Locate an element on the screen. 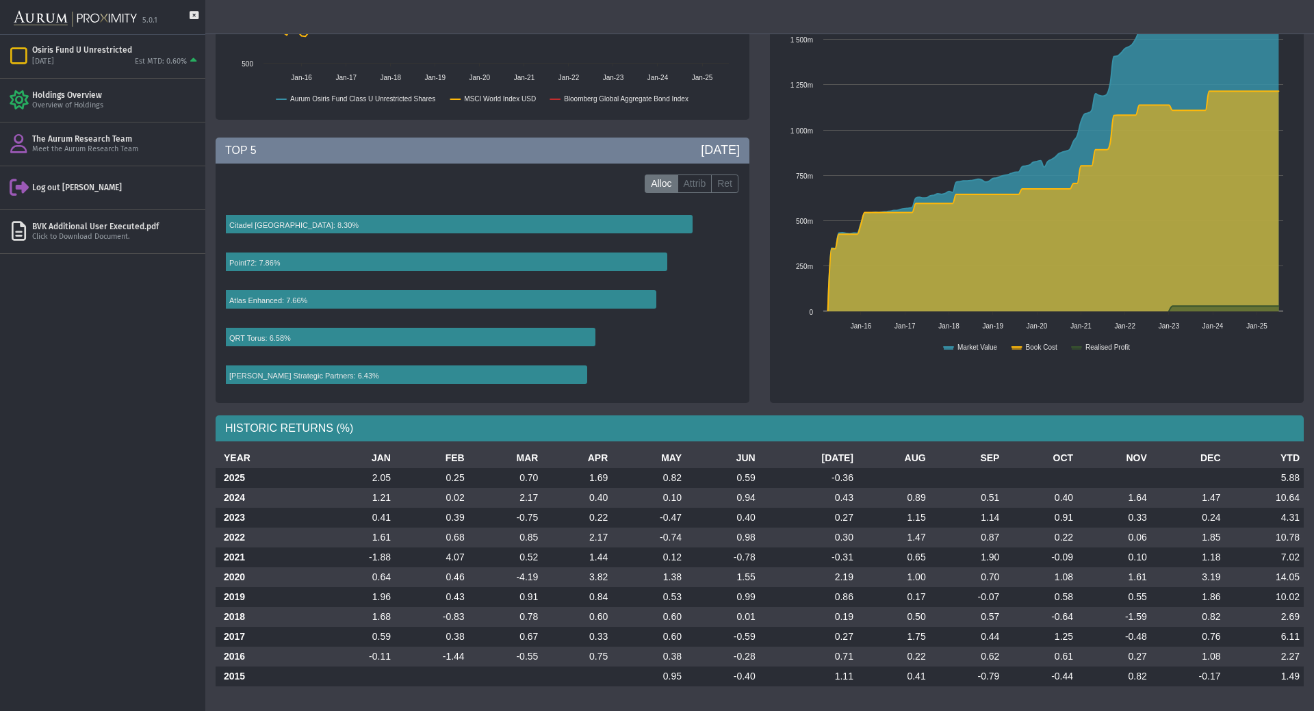 The width and height of the screenshot is (1314, 711). text: Point72: 7.86% is located at coordinates (255, 263).